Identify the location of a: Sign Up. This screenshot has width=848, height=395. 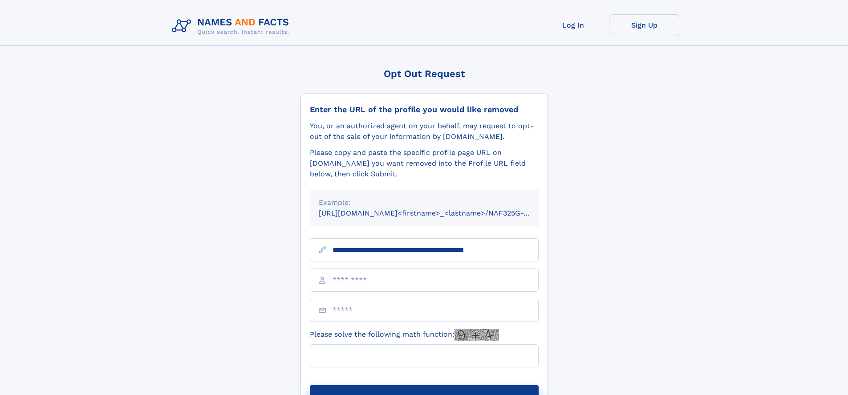
(645, 25).